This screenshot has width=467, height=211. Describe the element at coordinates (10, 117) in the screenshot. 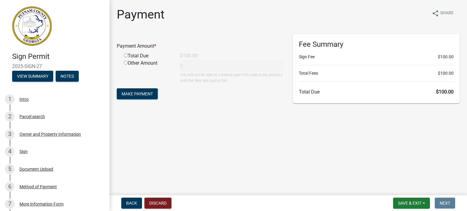

I see `div: 2` at that location.